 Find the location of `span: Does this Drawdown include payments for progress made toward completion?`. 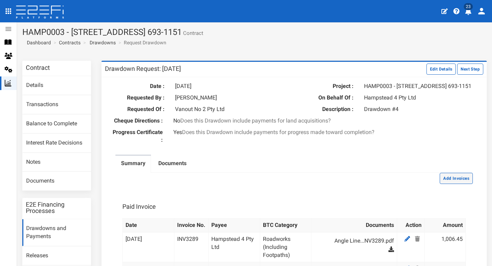

span: Does this Drawdown include payments for progress made toward completion? is located at coordinates (278, 132).